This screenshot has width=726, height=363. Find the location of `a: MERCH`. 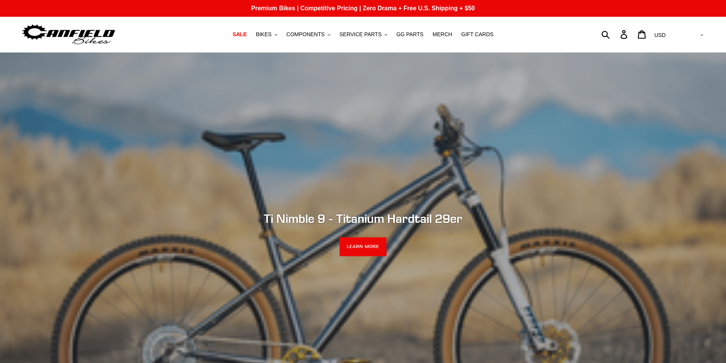

a: MERCH is located at coordinates (442, 34).